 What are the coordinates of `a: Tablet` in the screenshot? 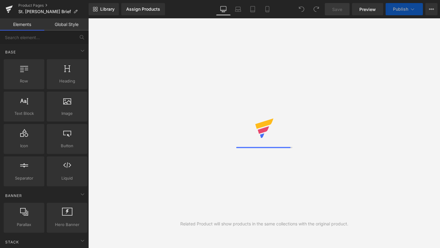 It's located at (252, 9).